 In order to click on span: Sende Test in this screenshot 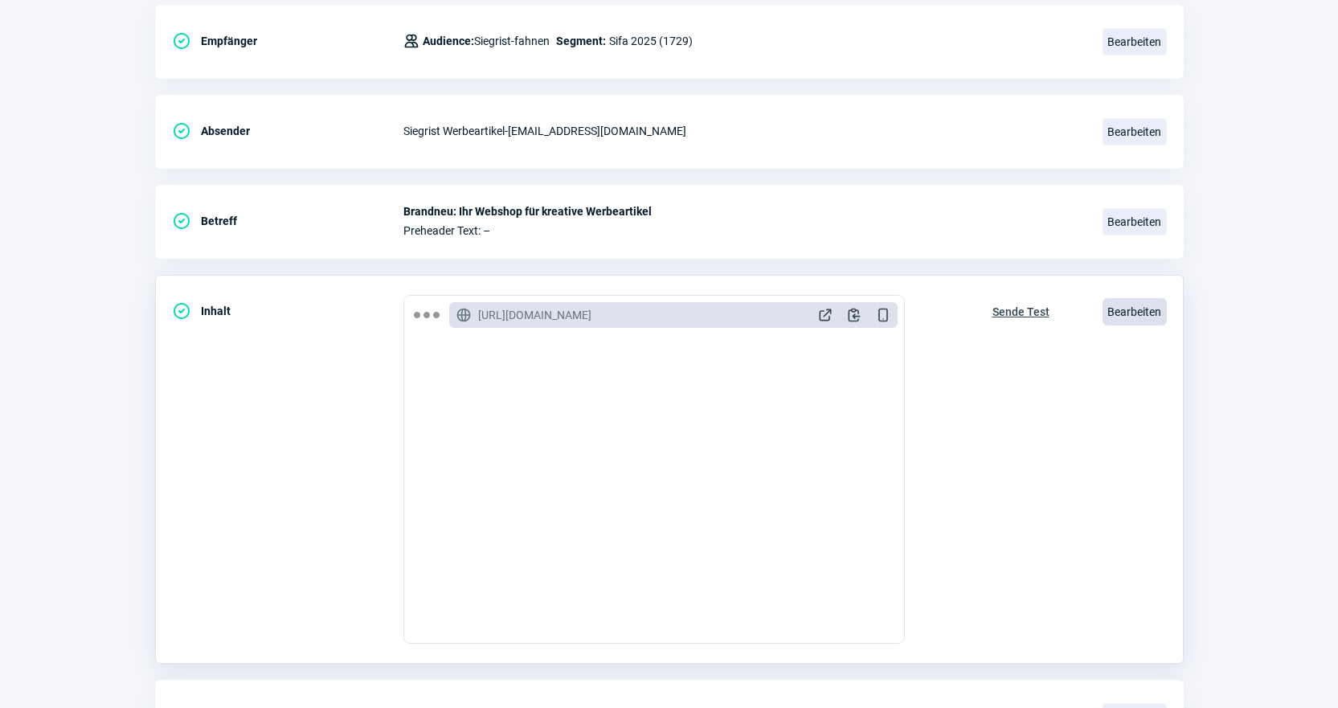, I will do `click(1021, 312)`.